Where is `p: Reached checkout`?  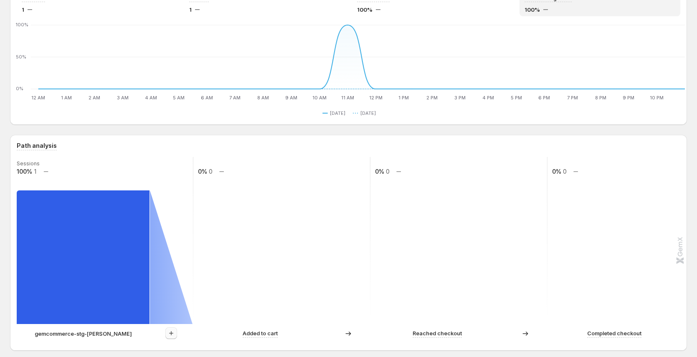 p: Reached checkout is located at coordinates (437, 333).